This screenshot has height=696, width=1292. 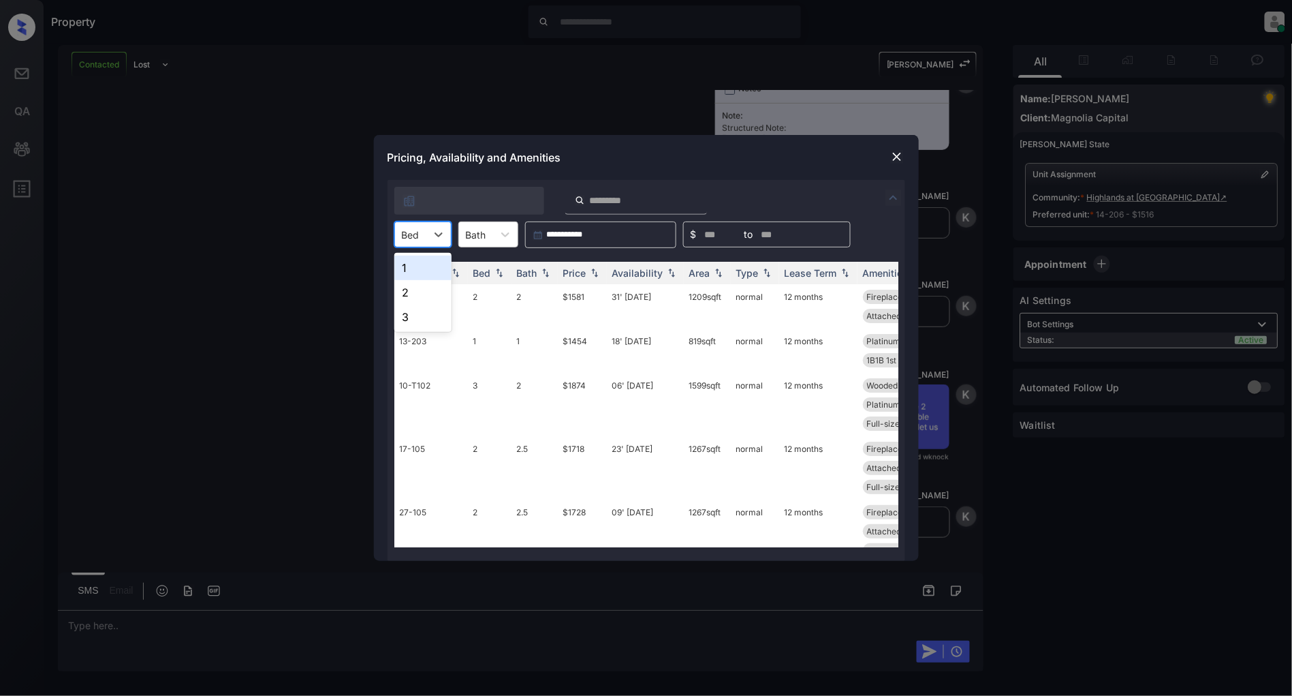 What do you see at coordinates (897, 360) in the screenshot?
I see `span: 1B1B 1st Flr En...` at bounding box center [897, 360].